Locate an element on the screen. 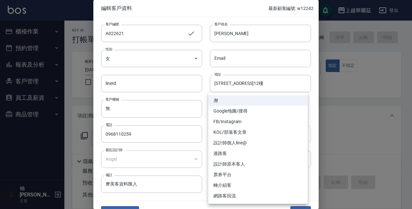 Image resolution: width=412 pixels, height=209 pixels. li: KOL/部落客文章 is located at coordinates (258, 132).